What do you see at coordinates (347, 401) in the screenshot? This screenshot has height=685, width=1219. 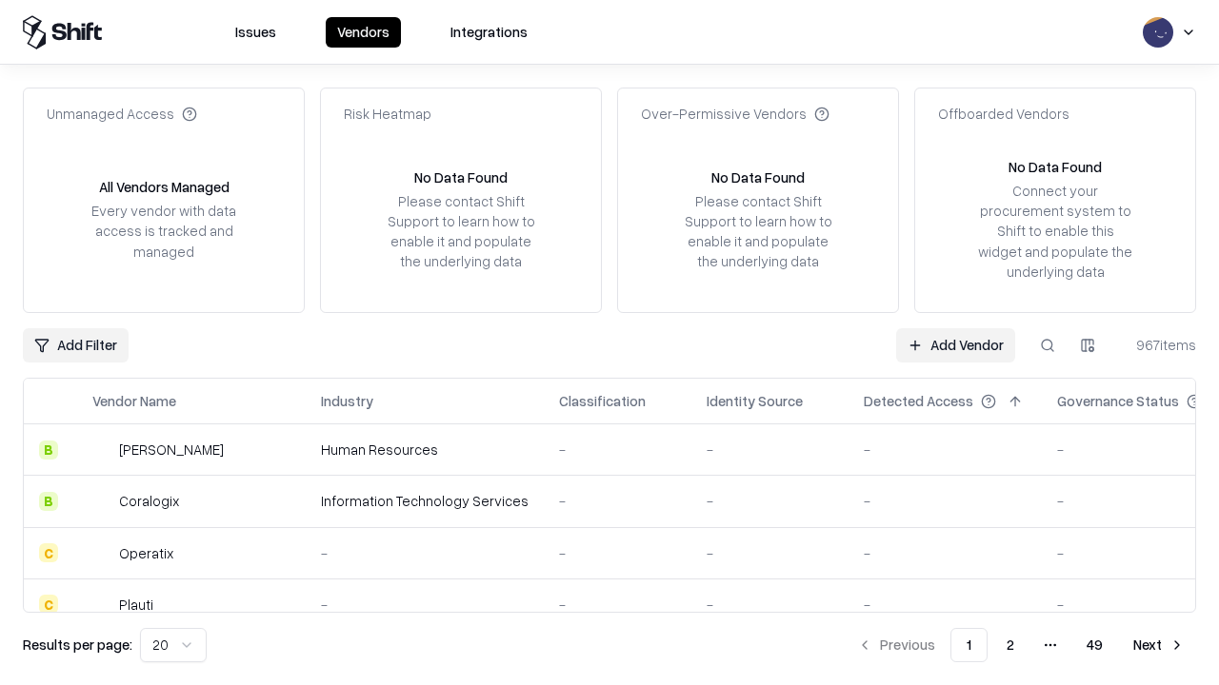 I see `div: Industry` at bounding box center [347, 401].